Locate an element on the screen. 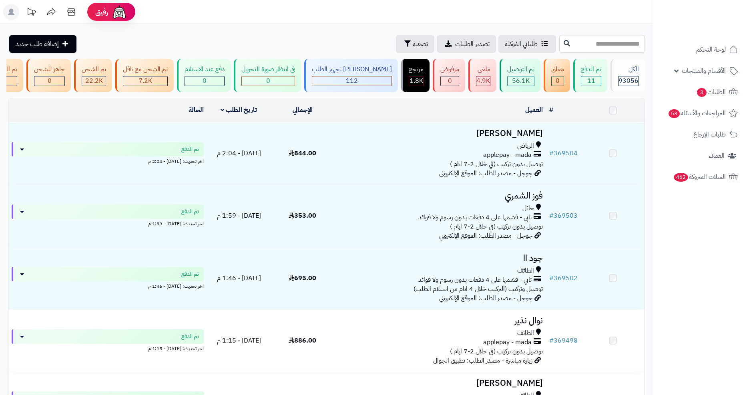 This screenshot has height=395, width=747. a: تم الشحن مع ناقل 7.2K is located at coordinates (145, 75).